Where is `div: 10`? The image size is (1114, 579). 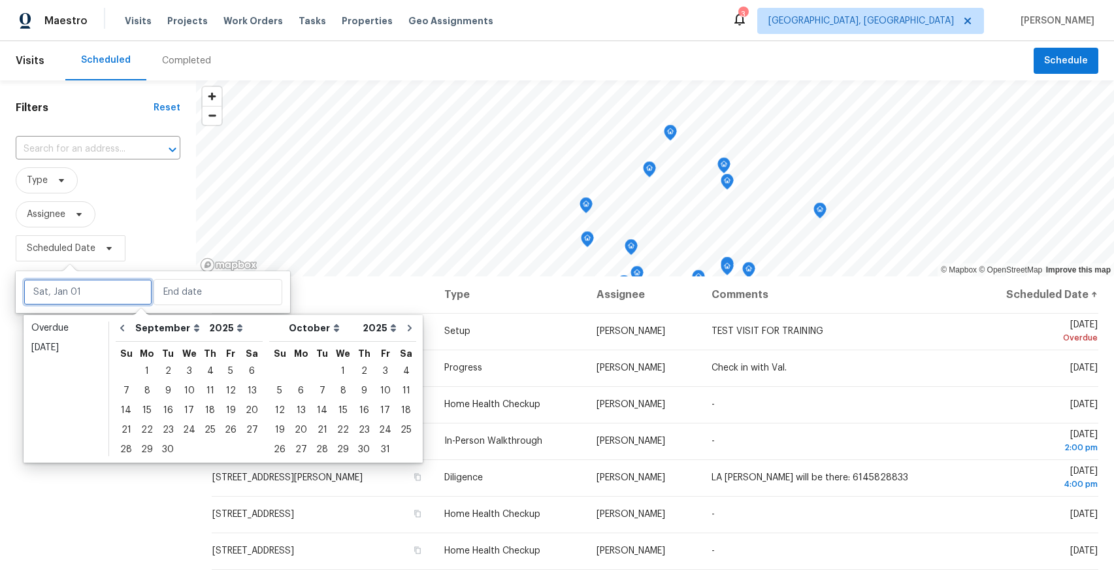
div: 10 is located at coordinates (189, 391).